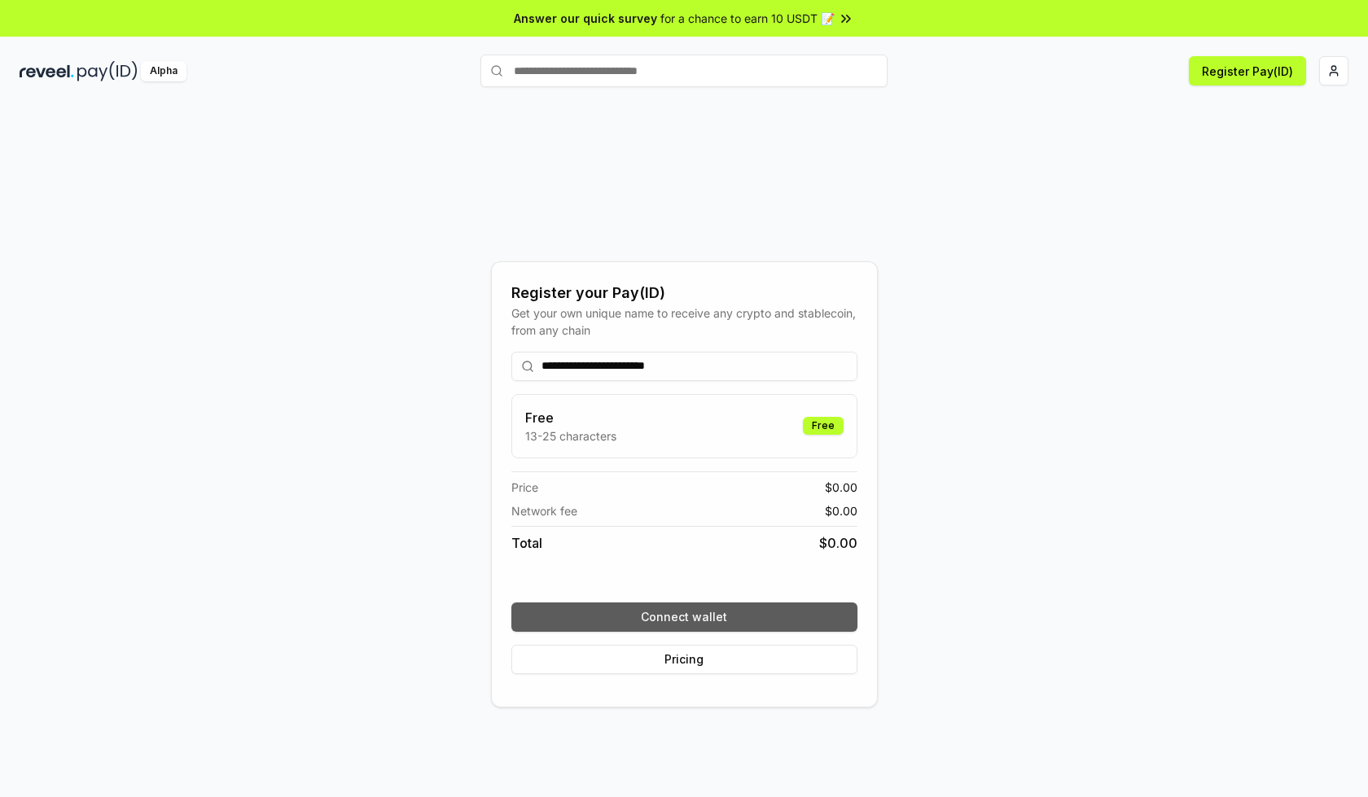  Describe the element at coordinates (571, 436) in the screenshot. I see `p: 13-25 characters` at that location.